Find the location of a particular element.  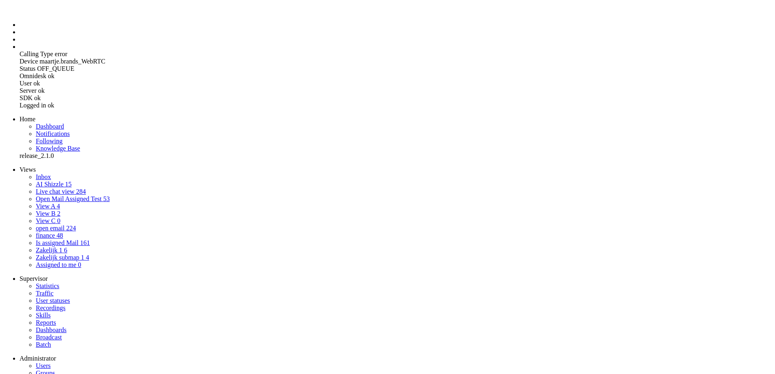

a: Knowledge base is located at coordinates (58, 148).